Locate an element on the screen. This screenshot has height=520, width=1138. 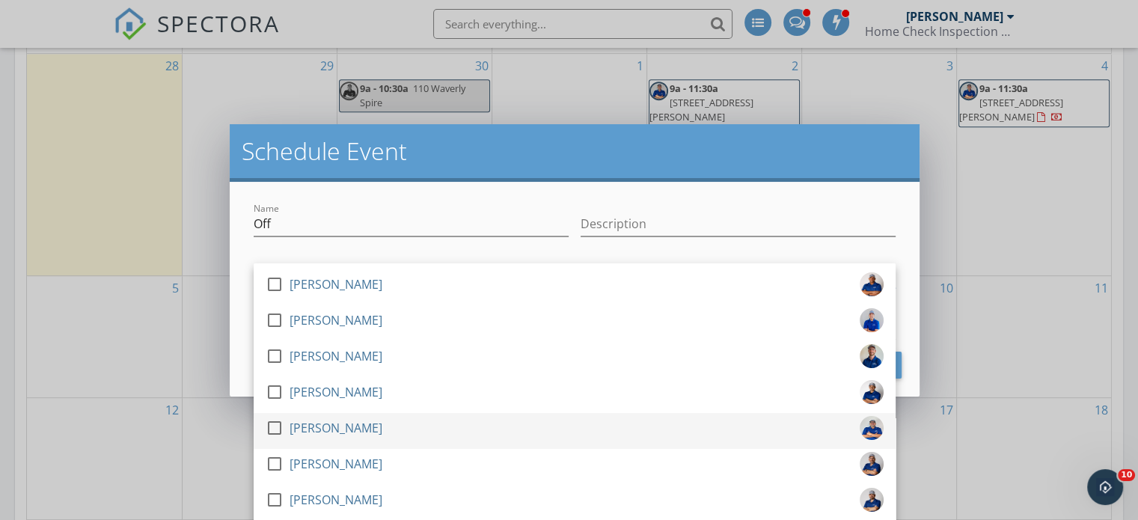
img: img_1509.jpeg is located at coordinates (871, 320).